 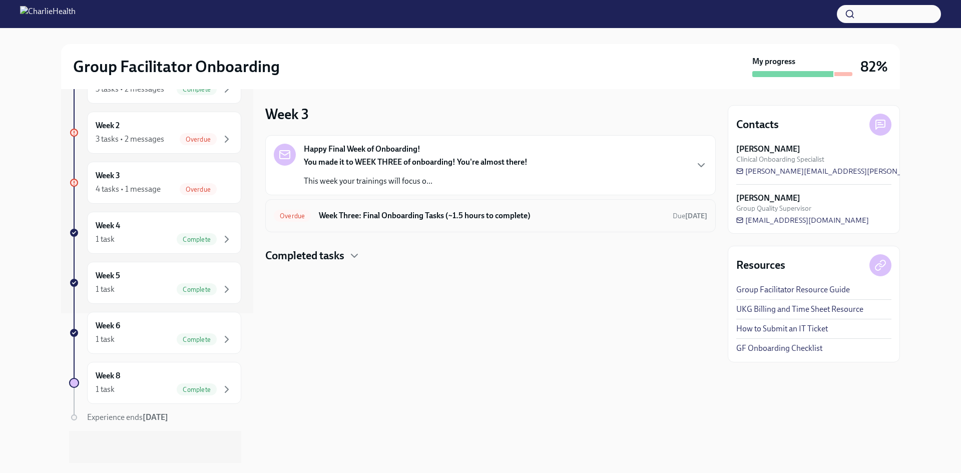 What do you see at coordinates (757, 125) in the screenshot?
I see `h4: Contacts` at bounding box center [757, 125].